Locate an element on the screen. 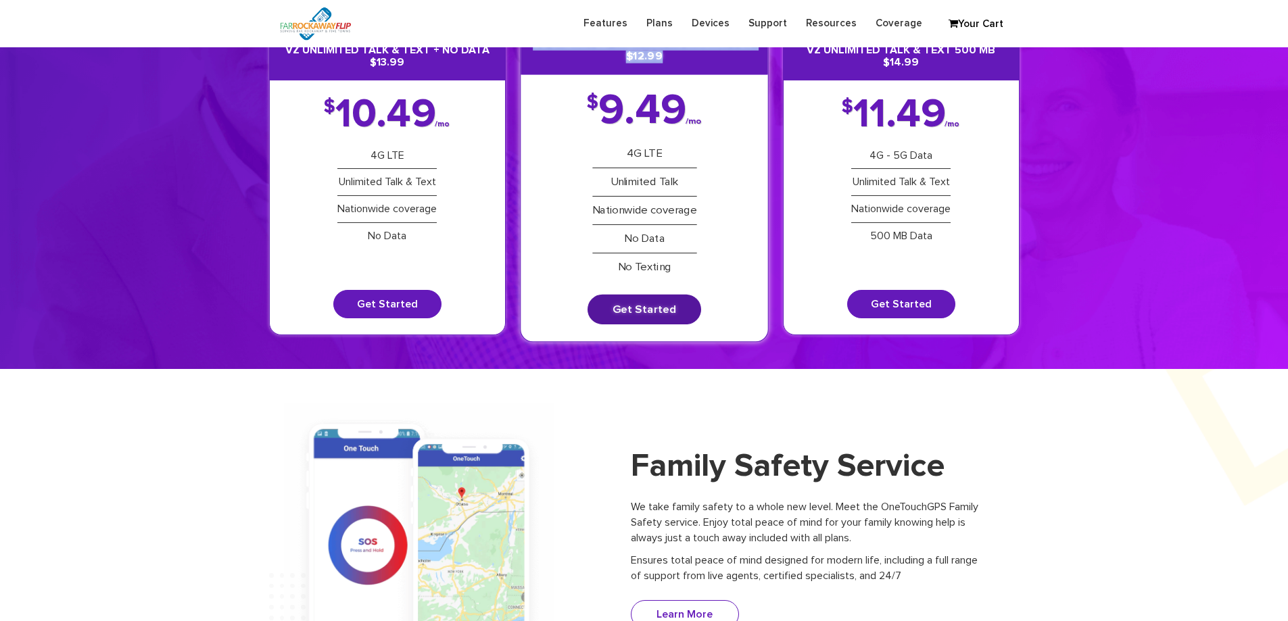 The width and height of the screenshot is (1288, 621). a: Coverage is located at coordinates (899, 23).